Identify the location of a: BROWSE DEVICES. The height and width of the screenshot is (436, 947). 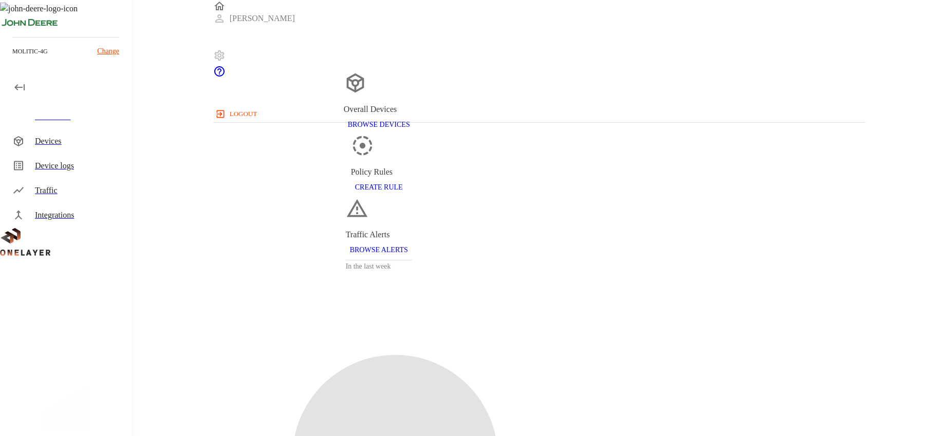
(379, 124).